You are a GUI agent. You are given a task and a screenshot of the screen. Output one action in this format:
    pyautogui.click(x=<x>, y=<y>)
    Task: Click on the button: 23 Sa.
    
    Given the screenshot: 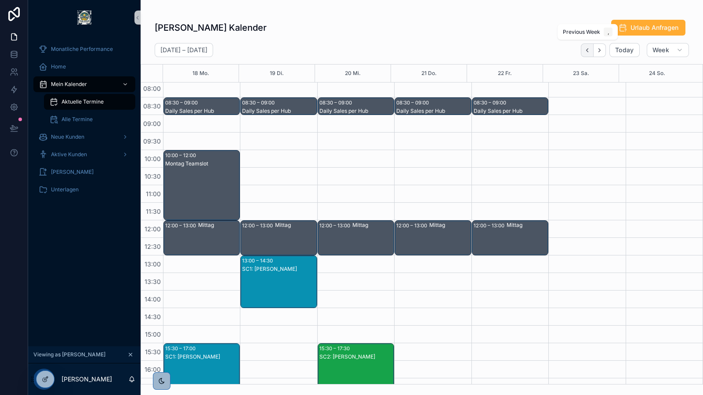 What is the action you would take?
    pyautogui.click(x=581, y=73)
    